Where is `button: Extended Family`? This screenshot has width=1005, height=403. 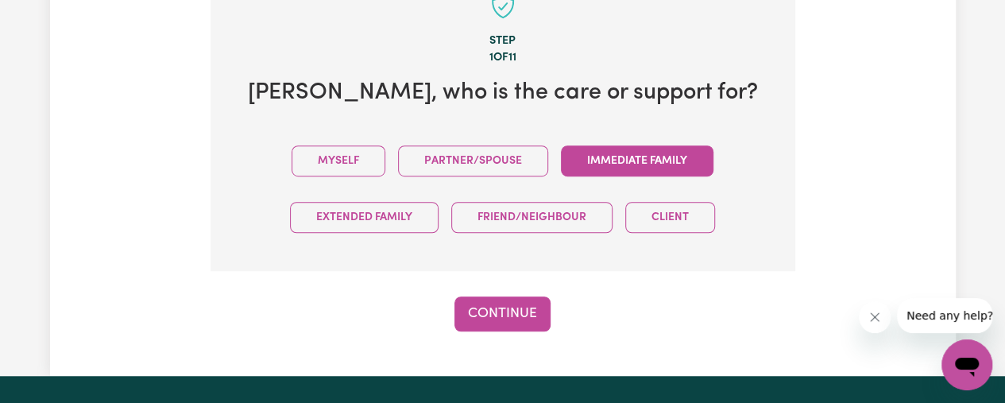
button: Extended Family is located at coordinates (364, 217).